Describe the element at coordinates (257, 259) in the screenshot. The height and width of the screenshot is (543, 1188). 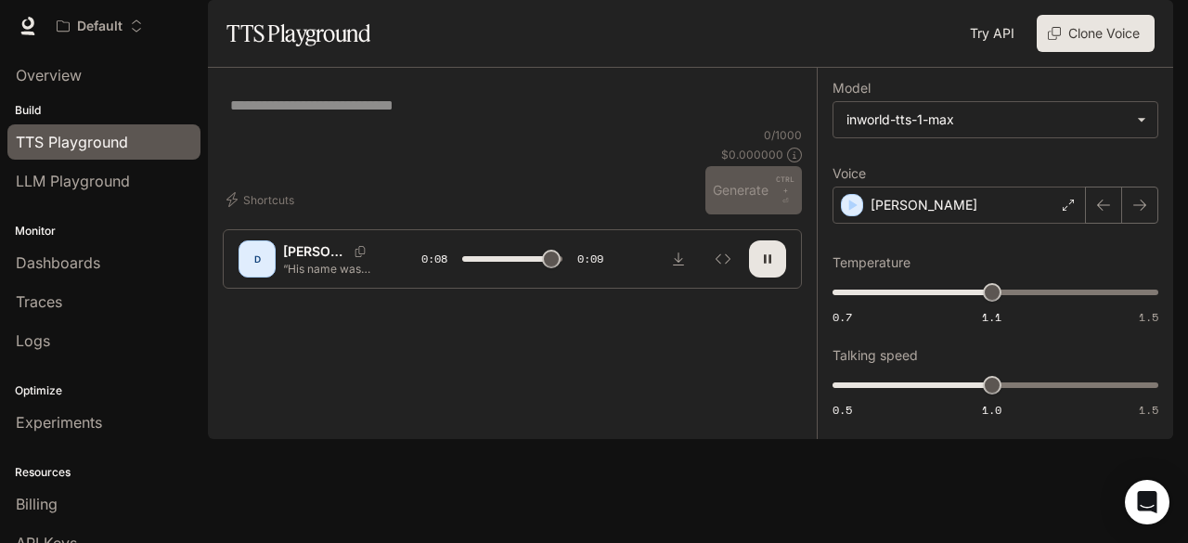
I see `div: D` at that location.